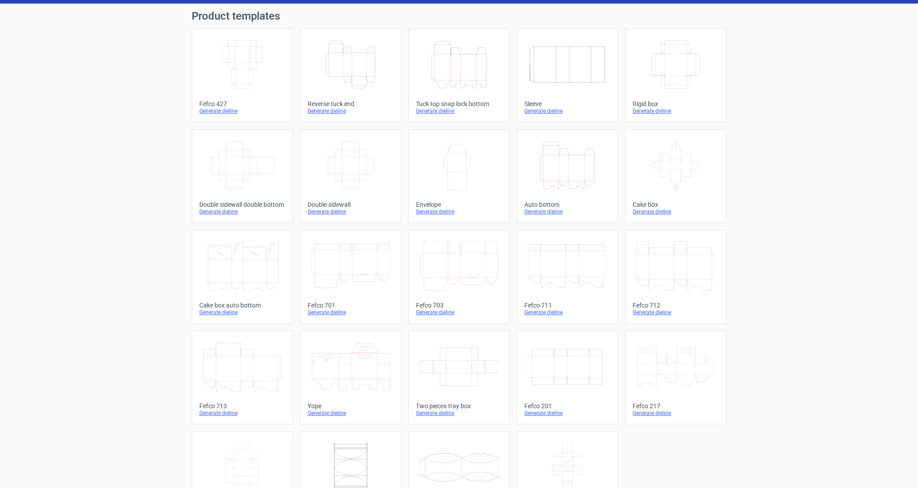  What do you see at coordinates (459, 75) in the screenshot?
I see `a: Tuck top snap lock bottomGenerate dieline` at bounding box center [459, 75].